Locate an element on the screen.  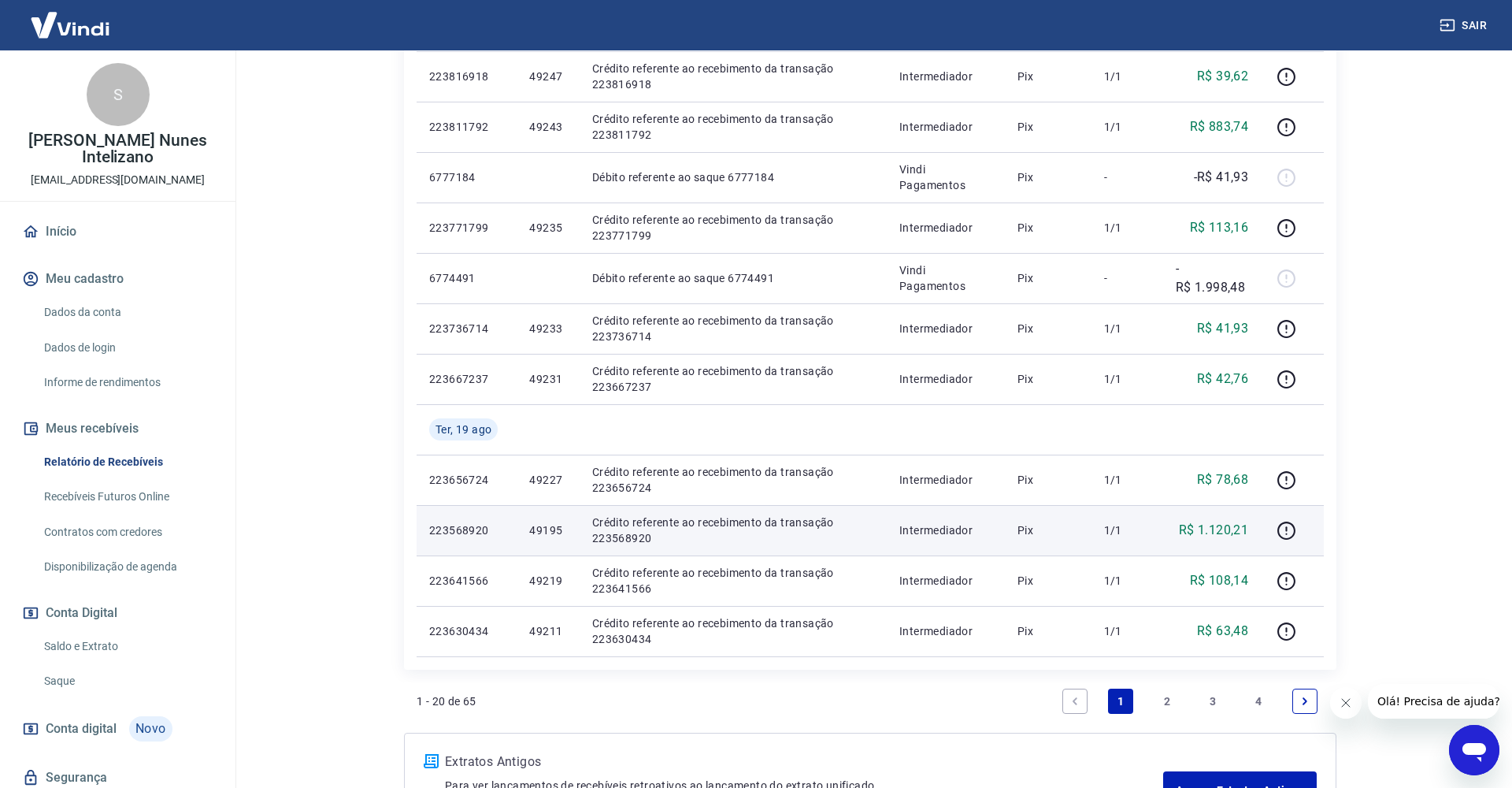
a: Disponibilização de agenda is located at coordinates (126, 566).